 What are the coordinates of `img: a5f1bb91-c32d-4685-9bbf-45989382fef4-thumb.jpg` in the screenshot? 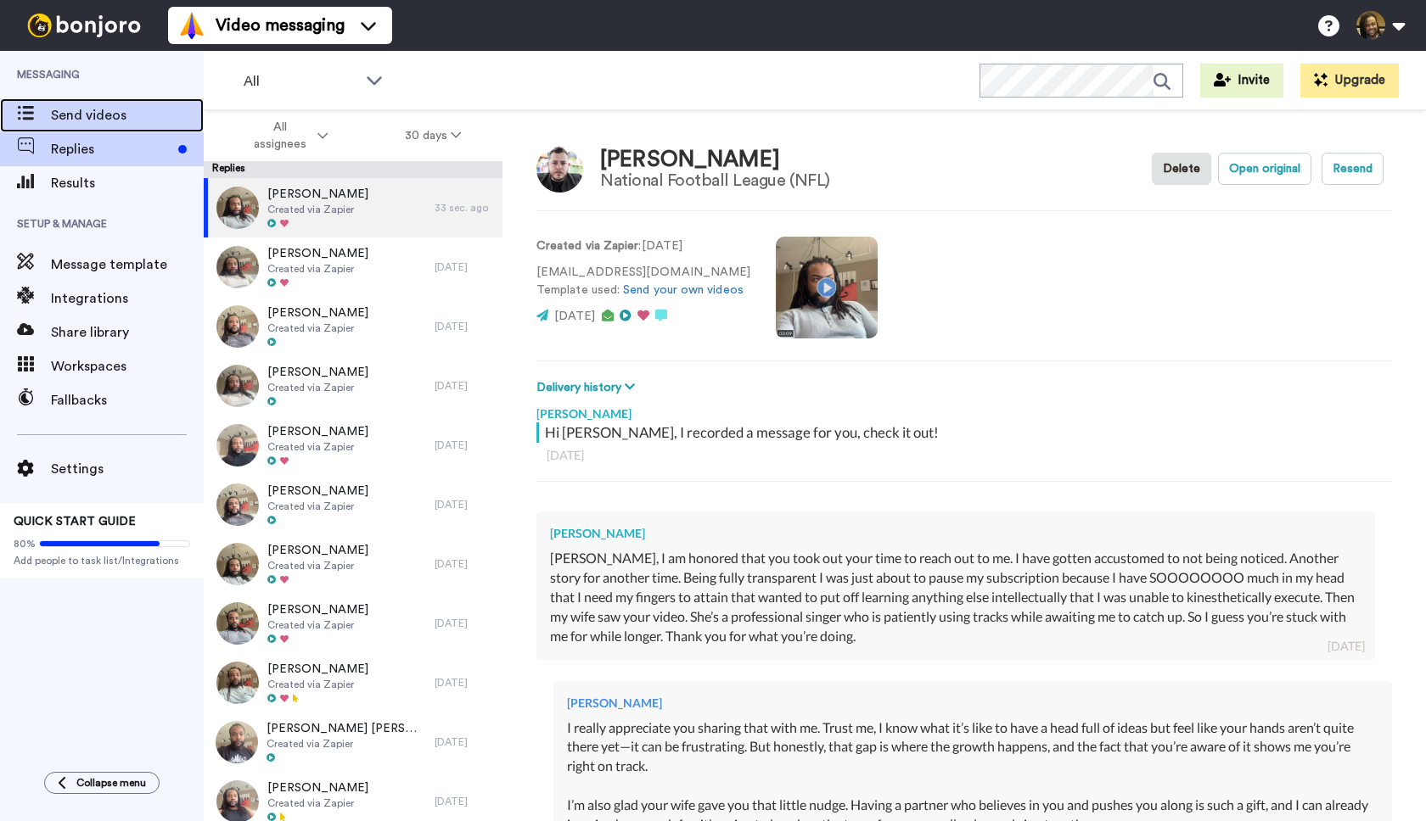 It's located at (238, 564).